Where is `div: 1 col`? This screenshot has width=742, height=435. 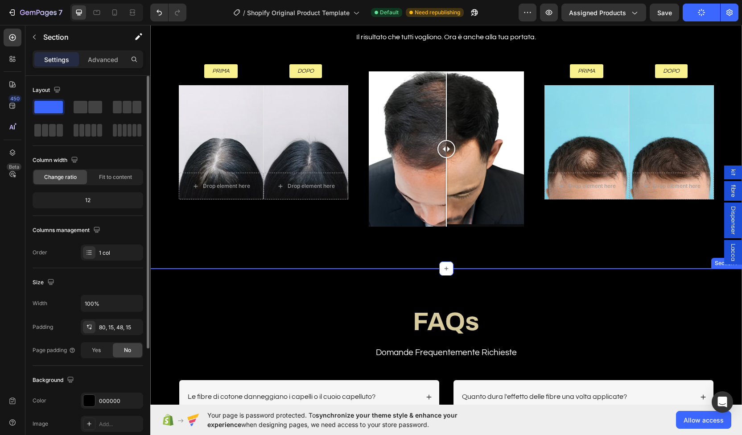 div: 1 col is located at coordinates (120, 253).